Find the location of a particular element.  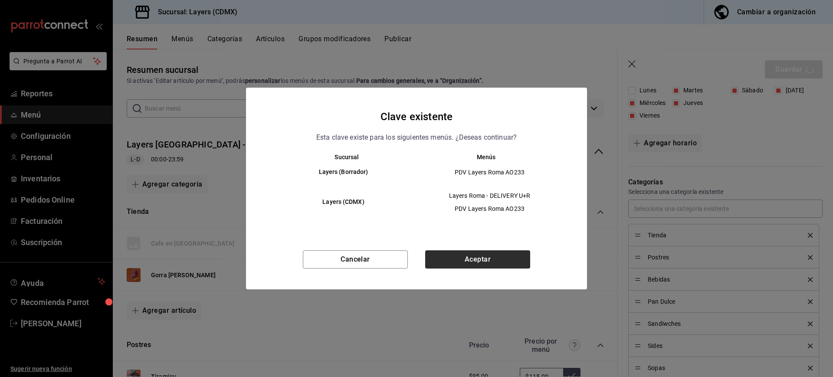

th: Sucursal is located at coordinates (340, 157).